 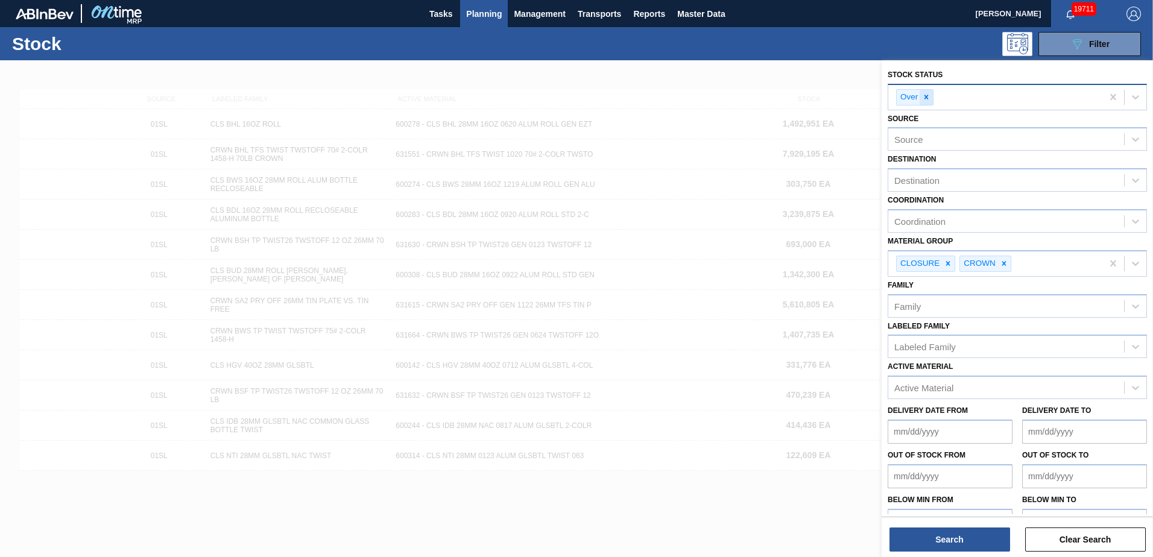 I want to click on label: Delivery Date from, so click(x=928, y=411).